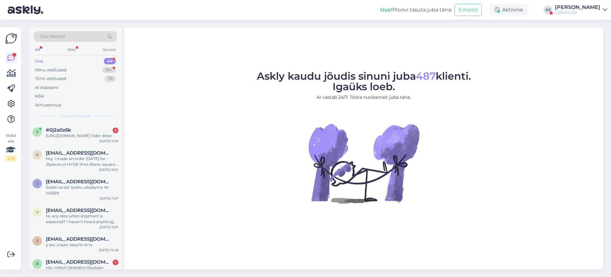 This screenshot has width=611, height=277. Describe the element at coordinates (110, 79) in the screenshot. I see `div: 78` at that location.